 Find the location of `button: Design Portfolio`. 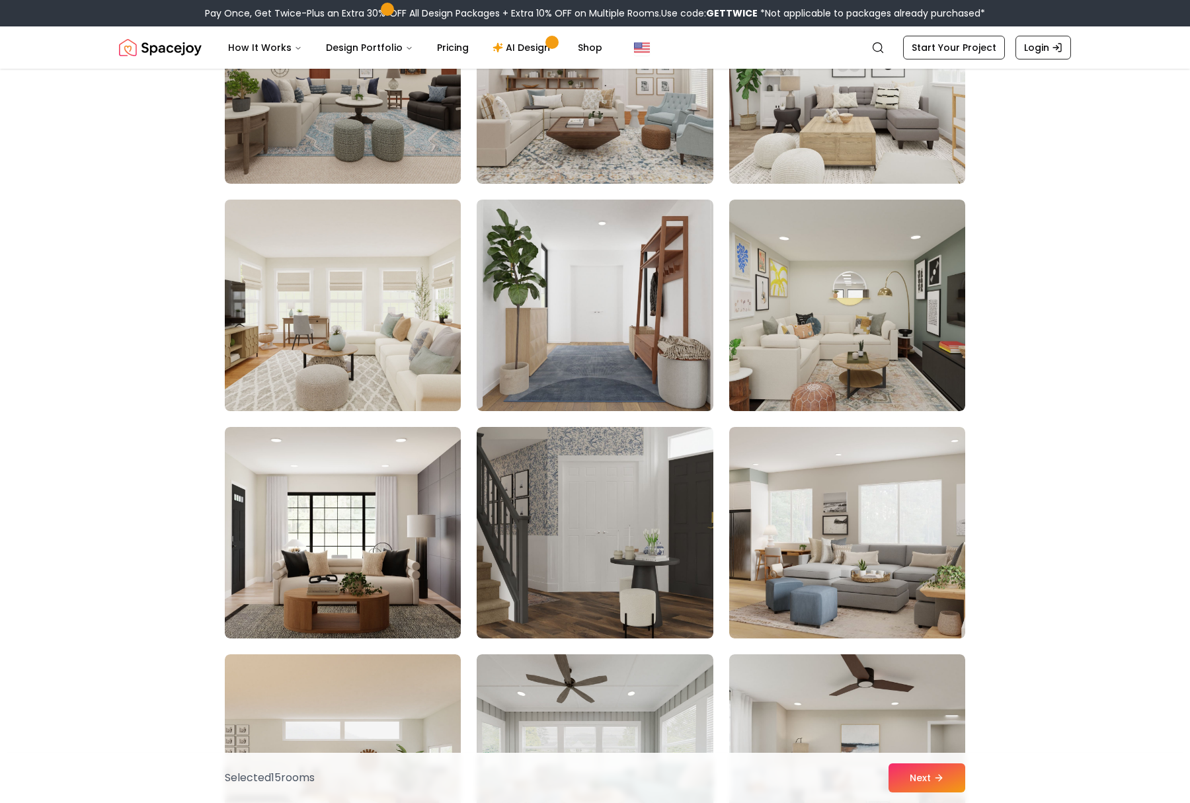

button: Design Portfolio is located at coordinates (370, 48).